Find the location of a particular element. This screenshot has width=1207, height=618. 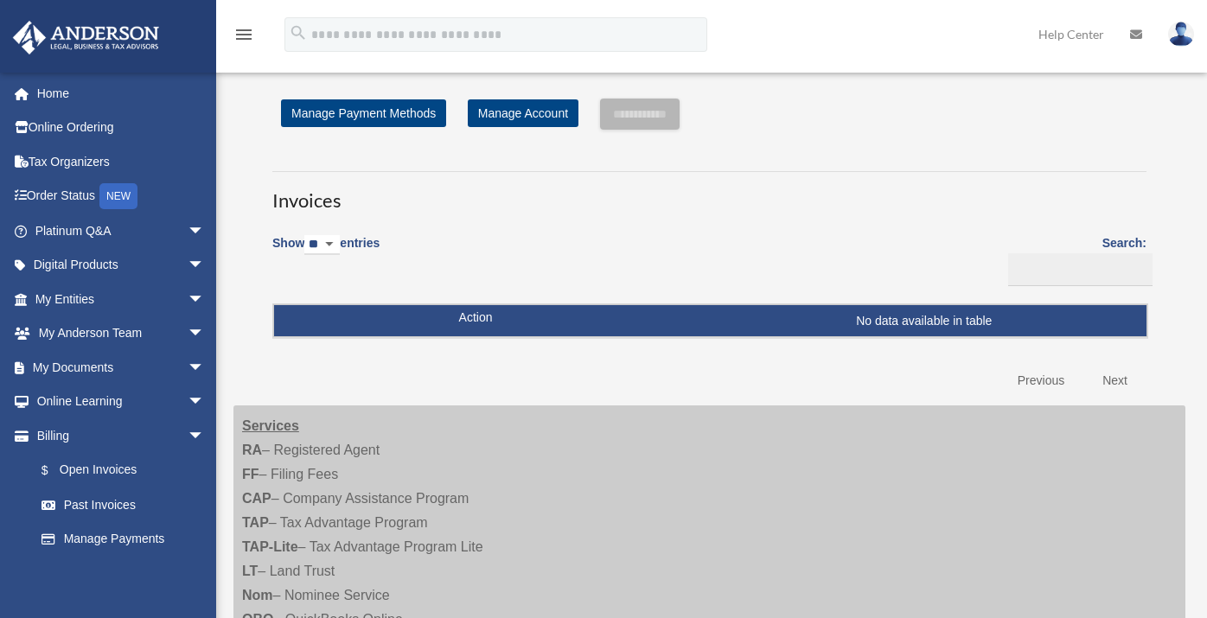

a: Billingarrow_drop_down is located at coordinates (117, 436).